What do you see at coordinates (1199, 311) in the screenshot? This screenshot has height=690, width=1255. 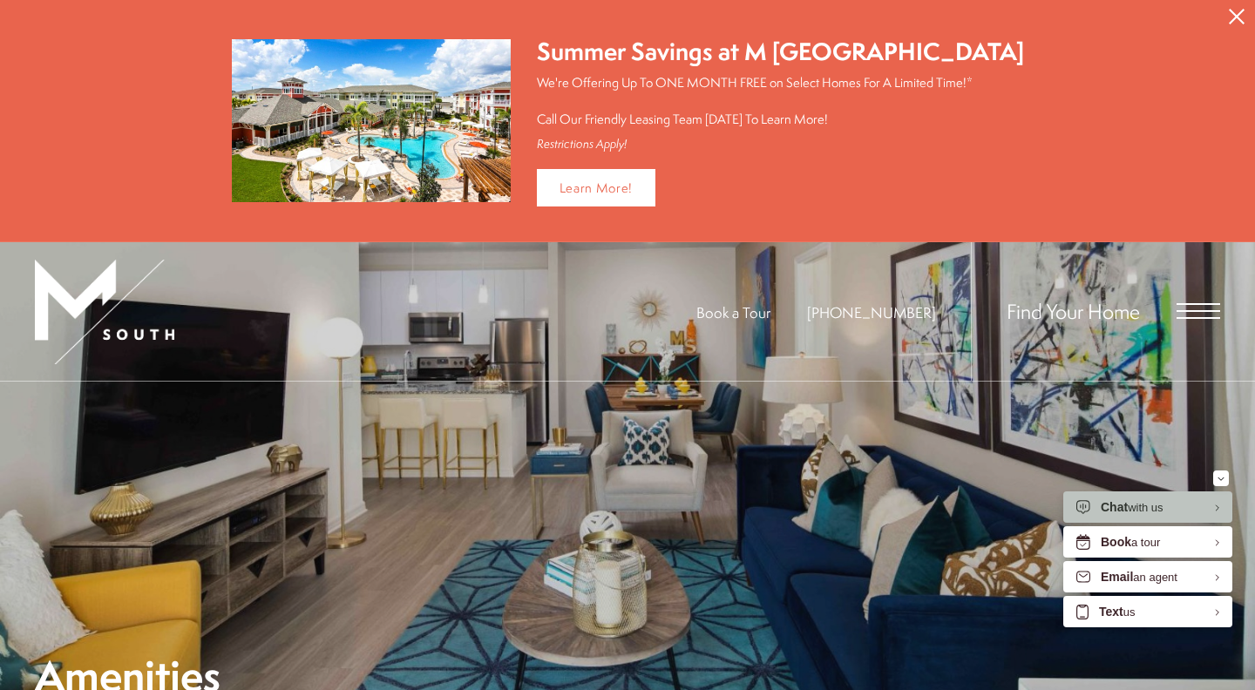 I see `button: Open Menu` at bounding box center [1199, 311].